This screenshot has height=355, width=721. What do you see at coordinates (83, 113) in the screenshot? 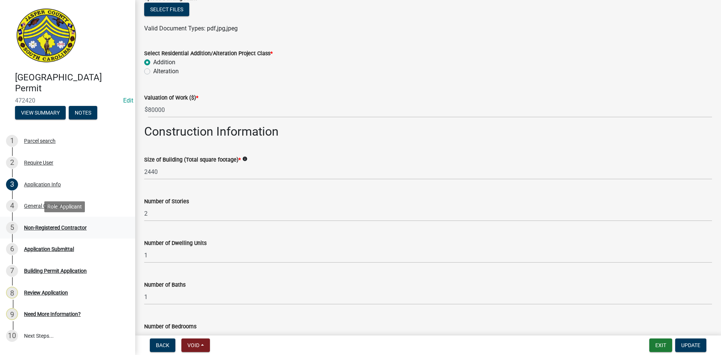
I see `button: Notes` at bounding box center [83, 113].